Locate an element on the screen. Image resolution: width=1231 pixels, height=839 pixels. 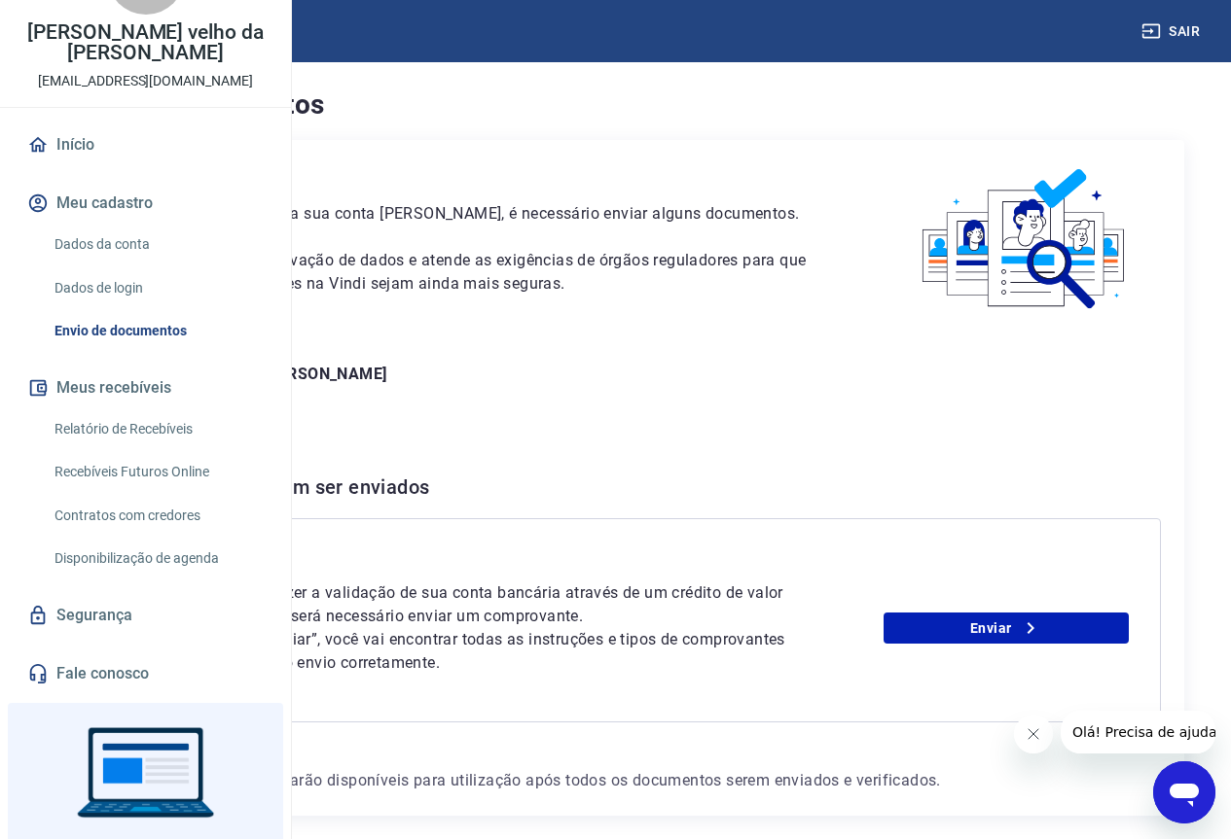
p: Os recursos da conta Vindi estarão disponíveis para utilização após todos os documentos serem env... is located at coordinates (615, 781).